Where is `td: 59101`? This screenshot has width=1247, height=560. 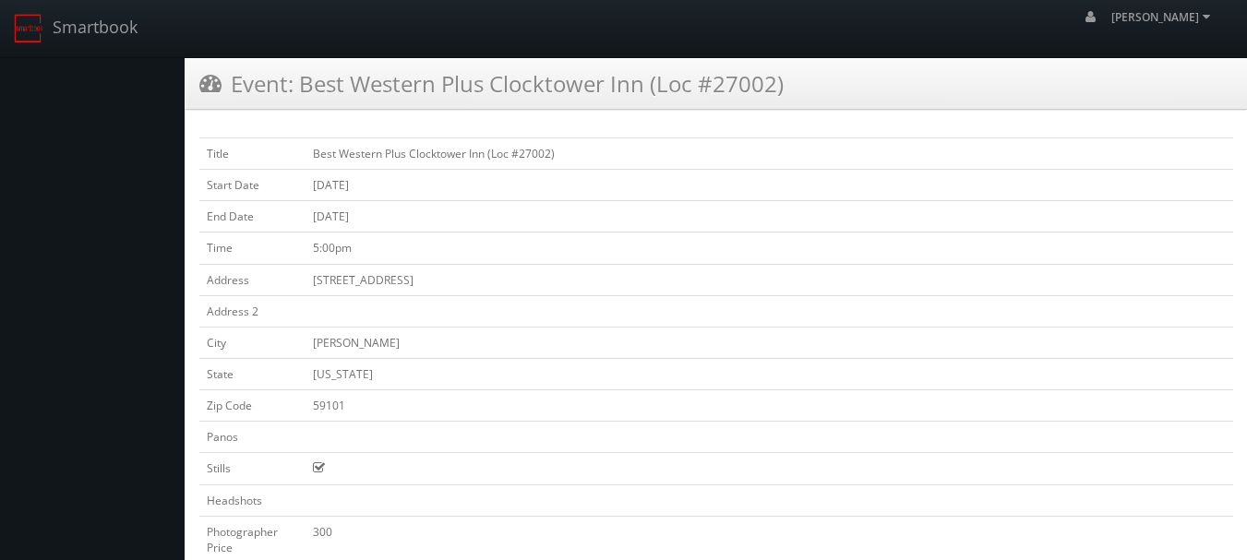 td: 59101 is located at coordinates (769, 406).